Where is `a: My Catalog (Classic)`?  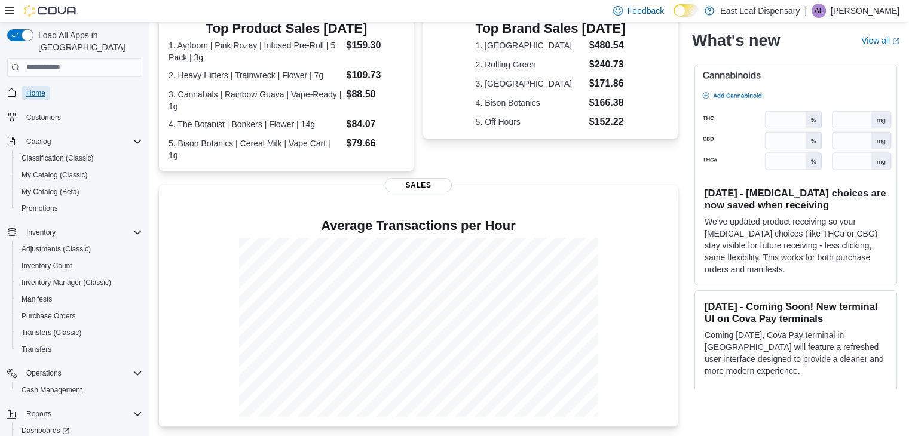
a: My Catalog (Classic) is located at coordinates (54, 175).